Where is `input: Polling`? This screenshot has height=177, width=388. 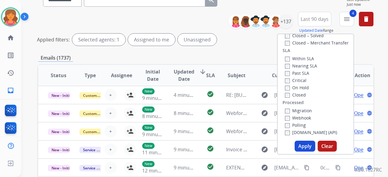
input: Polling is located at coordinates (287, 126).